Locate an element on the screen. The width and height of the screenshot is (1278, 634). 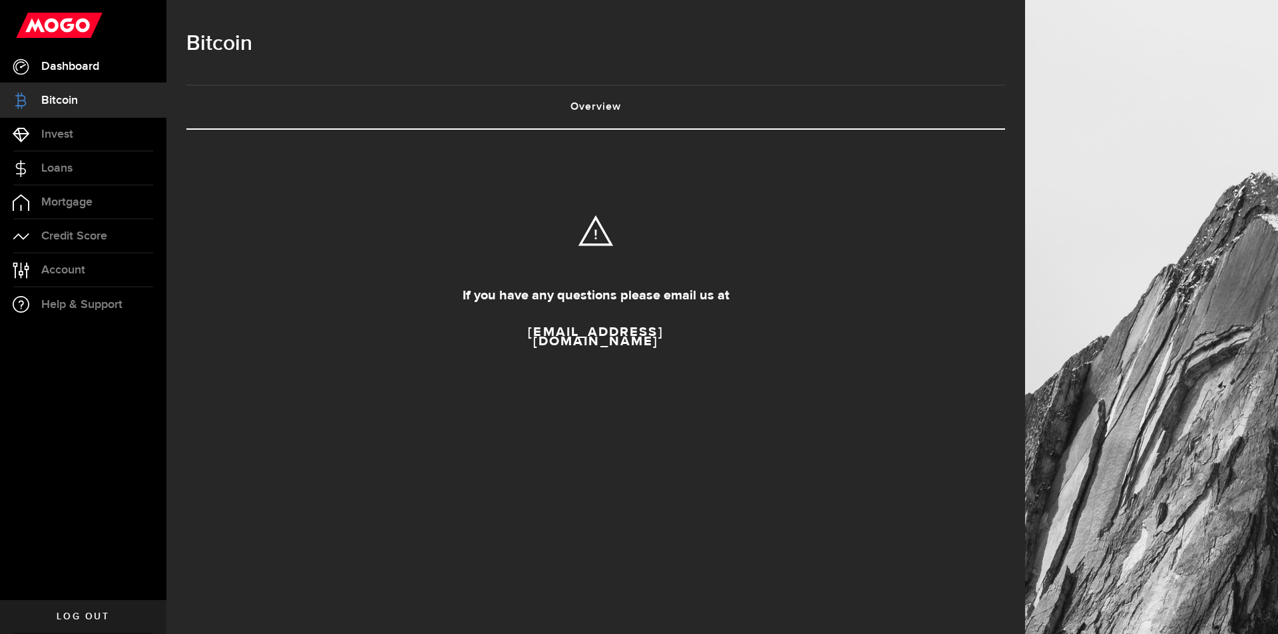
span: Loans is located at coordinates (57, 168).